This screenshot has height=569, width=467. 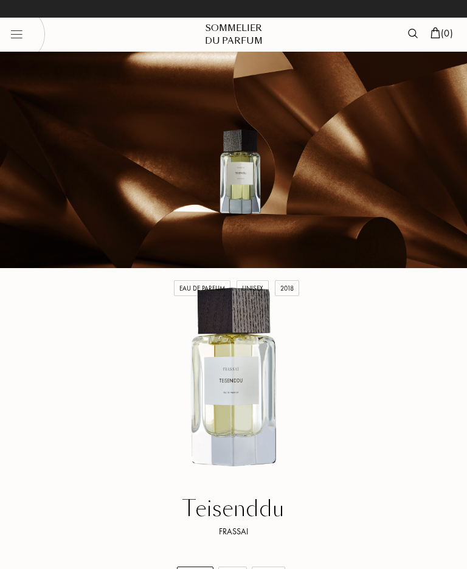 I want to click on div: du Parfum, so click(x=234, y=41).